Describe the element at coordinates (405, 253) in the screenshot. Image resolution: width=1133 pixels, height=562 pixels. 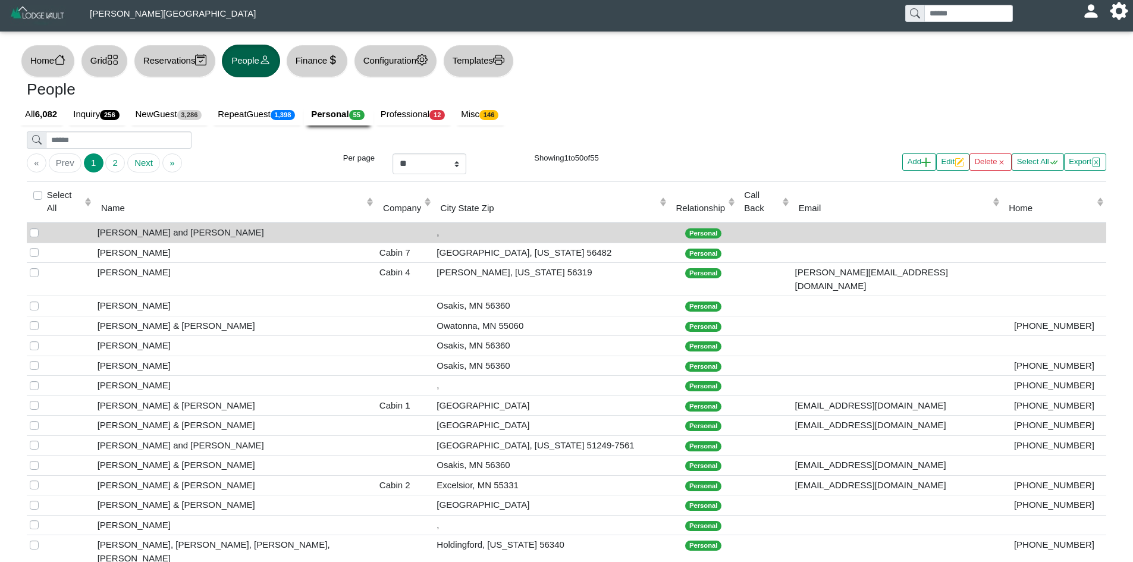
I see `td: Cabin 7` at that location.